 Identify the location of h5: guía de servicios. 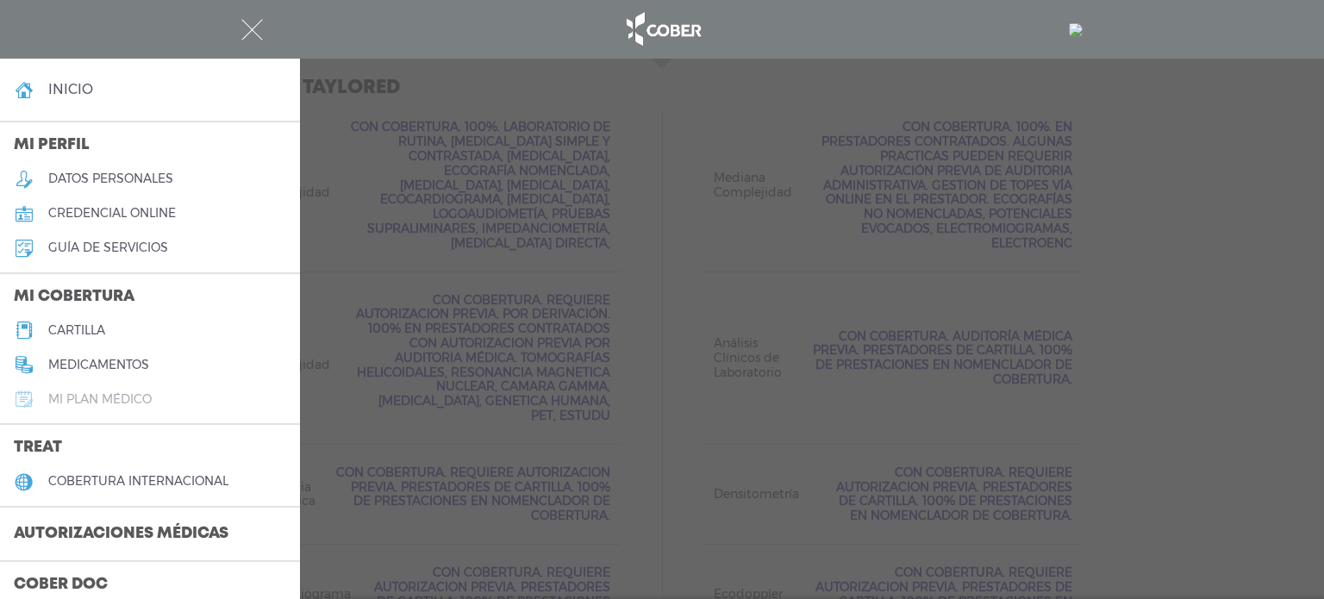
(108, 247).